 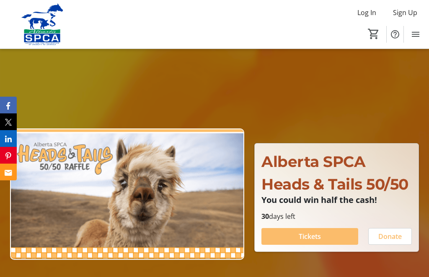 What do you see at coordinates (336, 217) in the screenshot?
I see `p: days left` at bounding box center [336, 217].